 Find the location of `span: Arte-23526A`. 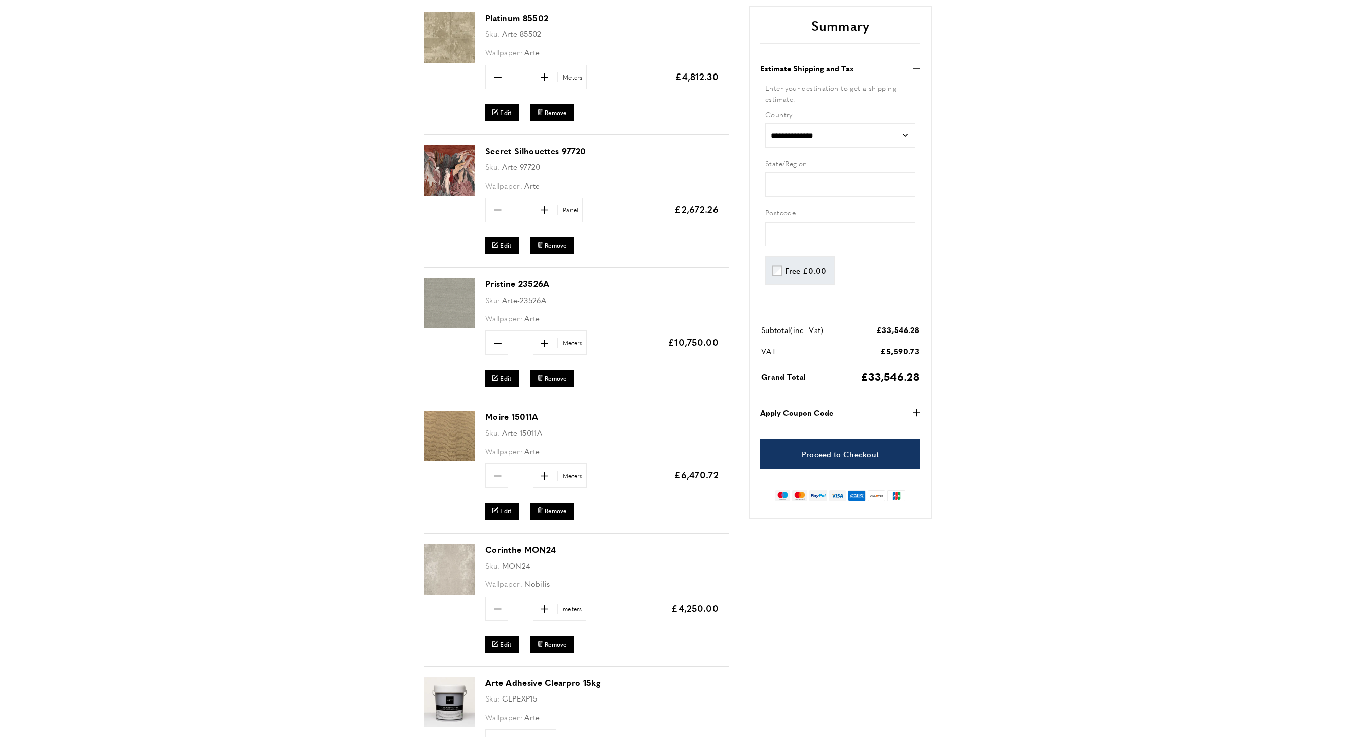

span: Arte-23526A is located at coordinates (524, 300).